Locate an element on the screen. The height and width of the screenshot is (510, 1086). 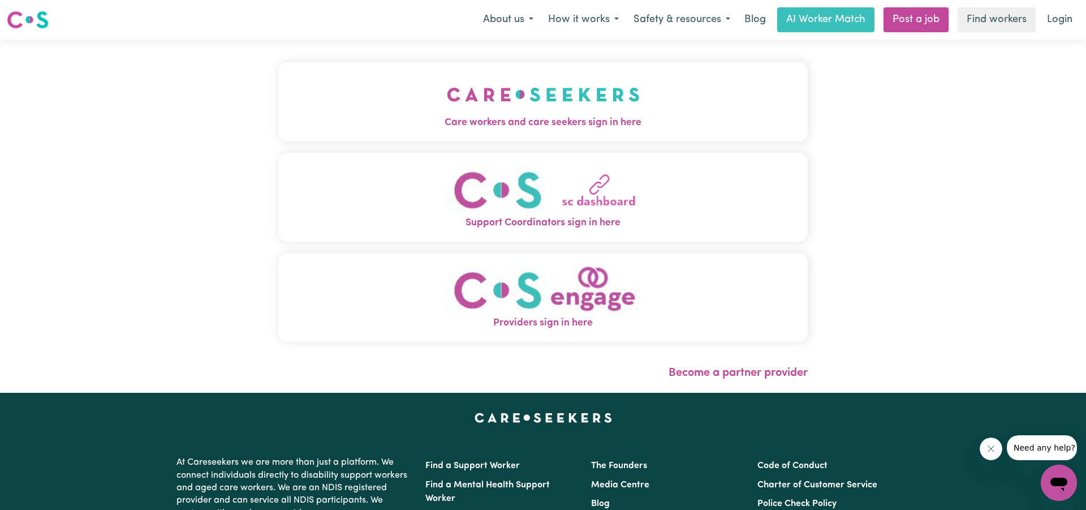
a: Login is located at coordinates (1060, 20).